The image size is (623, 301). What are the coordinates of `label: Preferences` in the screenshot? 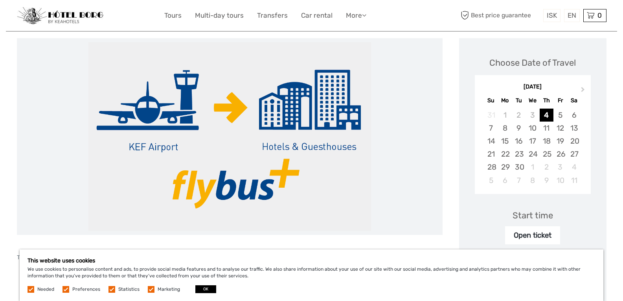 It's located at (86, 289).